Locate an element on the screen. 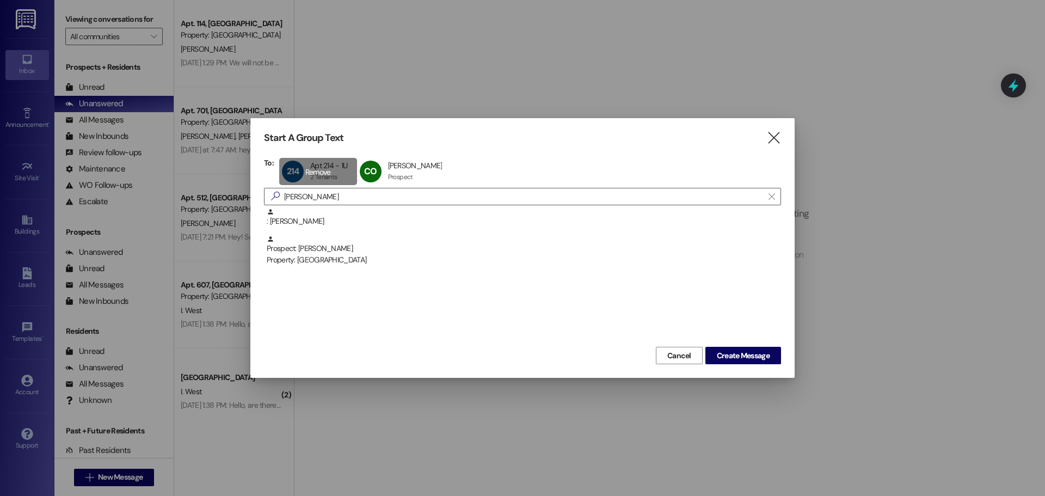 The height and width of the screenshot is (496, 1045). span: Create Message is located at coordinates (743, 355).